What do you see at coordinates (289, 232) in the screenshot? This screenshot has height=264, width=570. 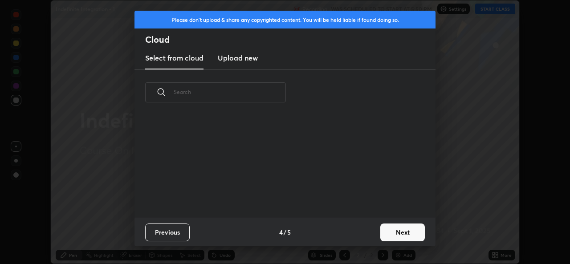 I see `h4: 5` at bounding box center [289, 232].